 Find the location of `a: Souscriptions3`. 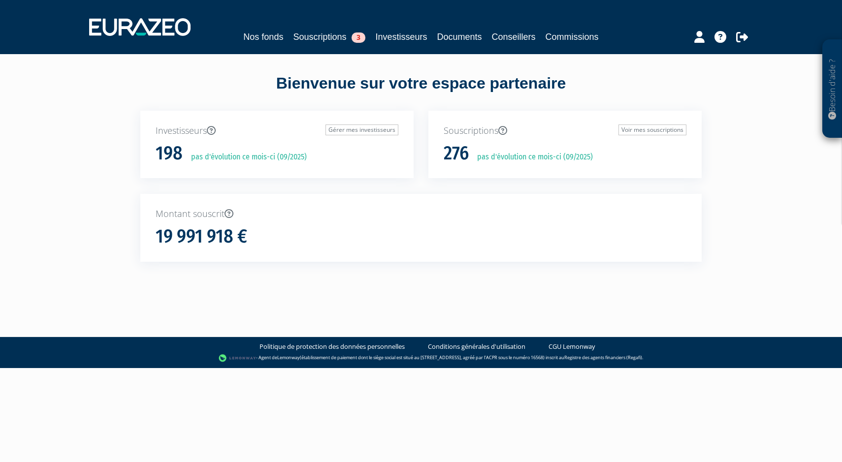

a: Souscriptions3 is located at coordinates (329, 37).